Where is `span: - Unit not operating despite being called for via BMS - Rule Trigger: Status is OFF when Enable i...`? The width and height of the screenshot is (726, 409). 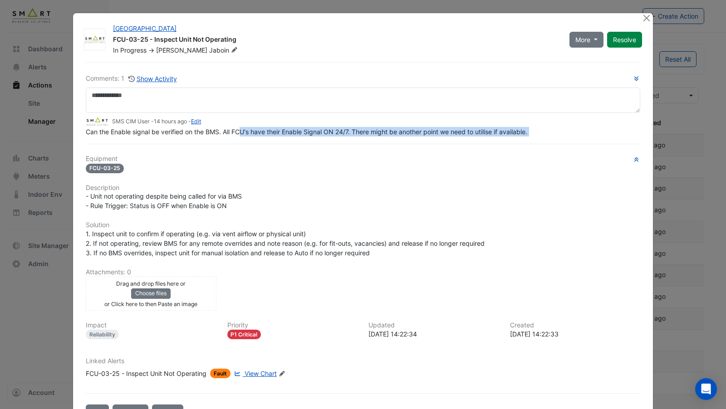
span: - Unit not operating despite being called for via BMS - Rule Trigger: Status is OFF when Enable i... is located at coordinates (164, 201).